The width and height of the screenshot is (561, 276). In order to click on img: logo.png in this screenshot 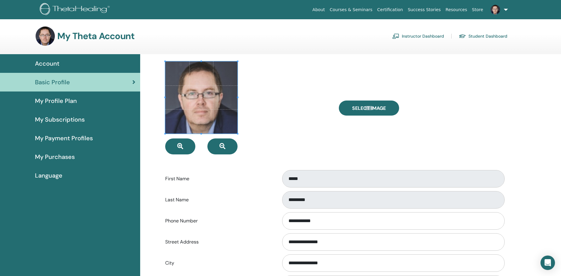, I will do `click(76, 10)`.